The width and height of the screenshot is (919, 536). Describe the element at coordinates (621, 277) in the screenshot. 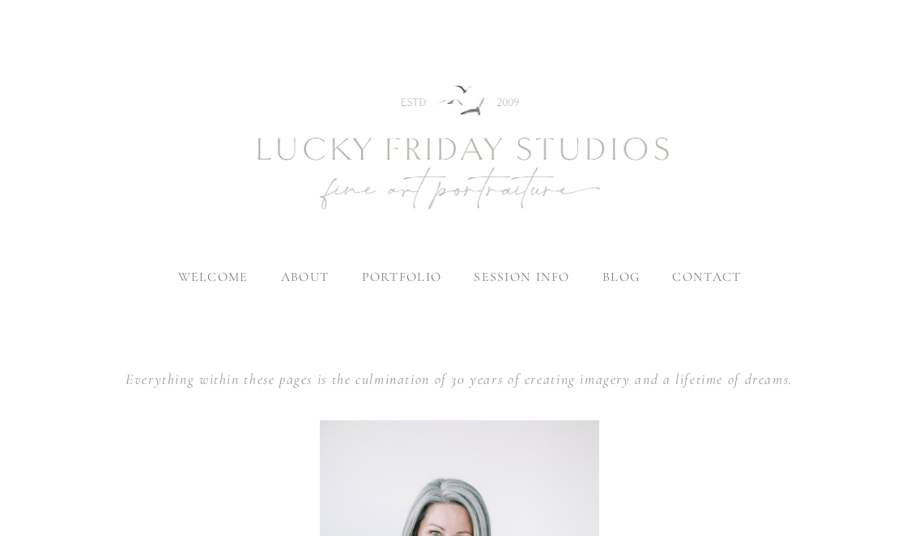

I see `a: blog` at that location.